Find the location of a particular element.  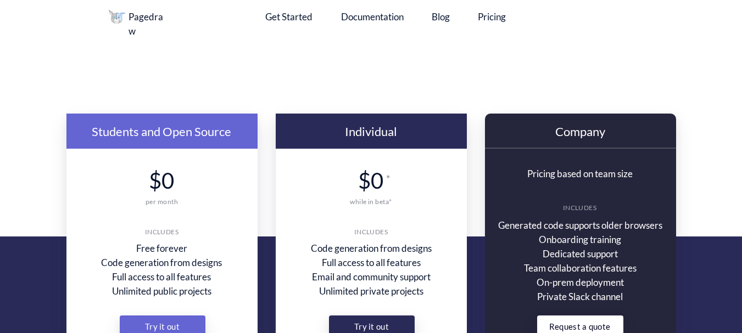

div: Team collaboration features is located at coordinates (580, 268).